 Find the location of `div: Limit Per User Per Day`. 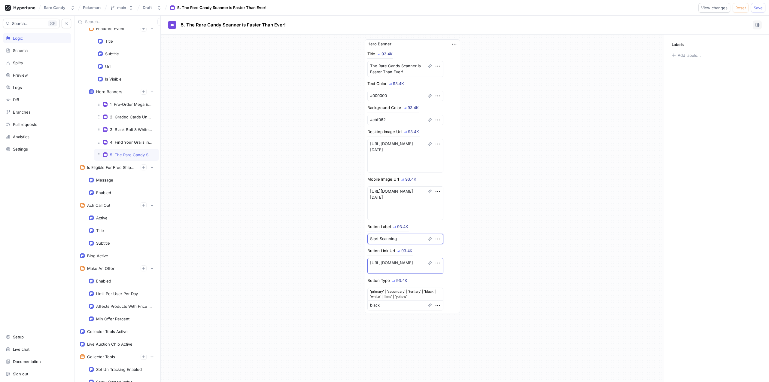

div: Limit Per User Per Day is located at coordinates (117, 293).